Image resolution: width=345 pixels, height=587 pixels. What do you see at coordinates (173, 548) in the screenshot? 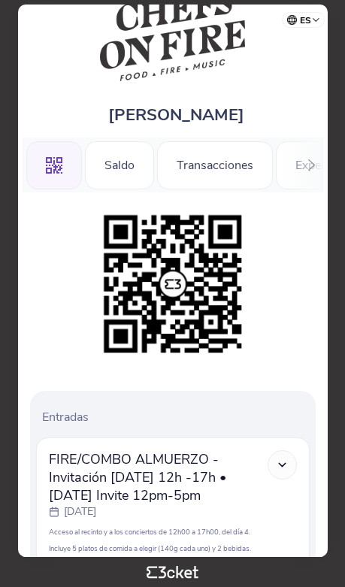
I see `p: Incluye 5 platos de comida a elegir (140g cada uno) y 2 bebidas.` at bounding box center [173, 548].